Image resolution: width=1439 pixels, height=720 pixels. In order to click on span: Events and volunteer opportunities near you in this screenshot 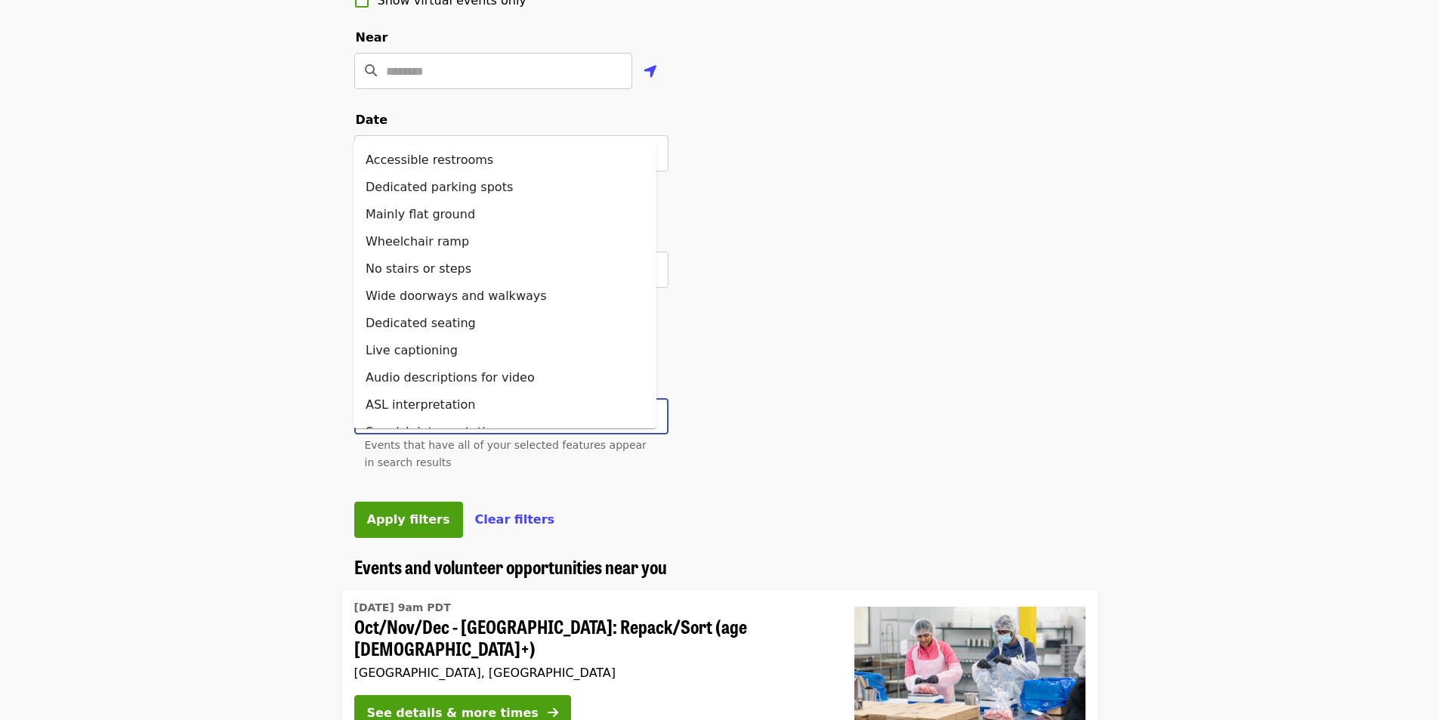, I will do `click(511, 566)`.